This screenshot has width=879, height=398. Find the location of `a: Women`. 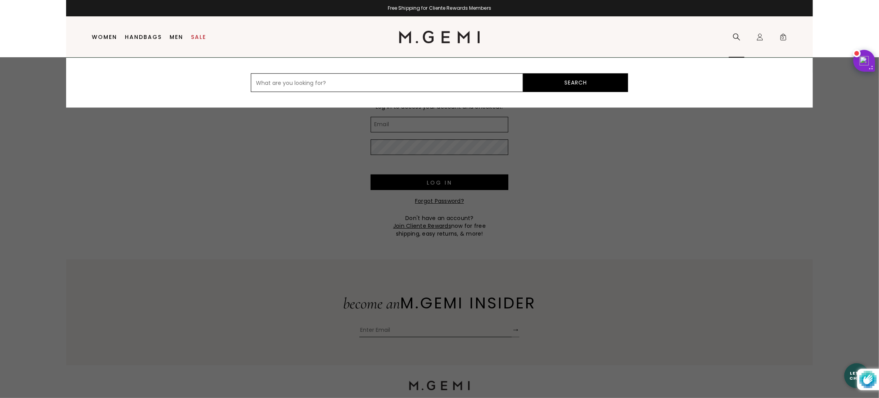

a: Women is located at coordinates (105, 37).